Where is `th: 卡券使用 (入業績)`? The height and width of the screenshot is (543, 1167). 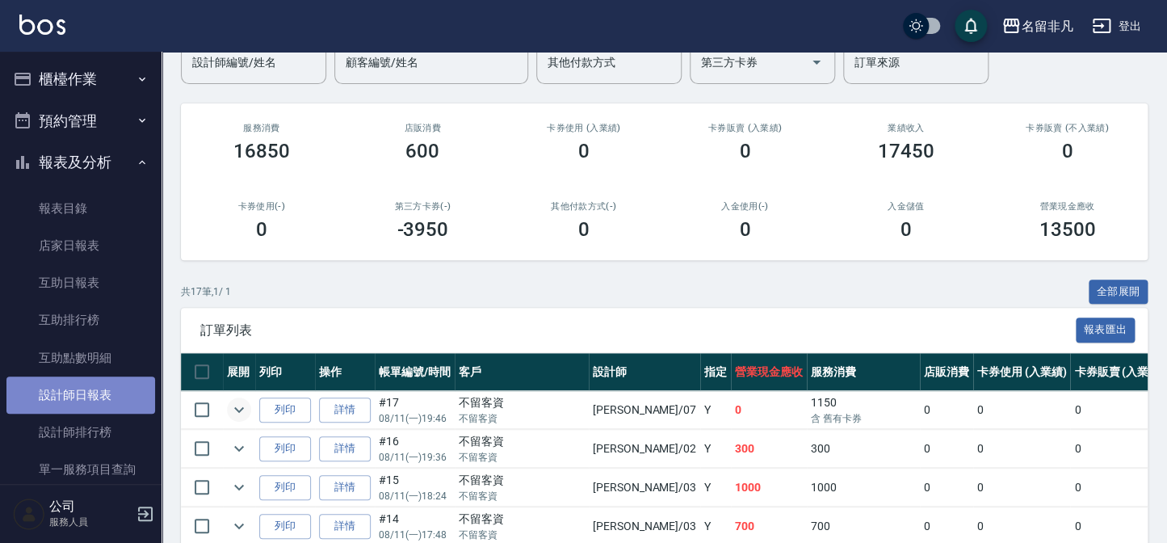 th: 卡券使用 (入業績) is located at coordinates (1021, 371).